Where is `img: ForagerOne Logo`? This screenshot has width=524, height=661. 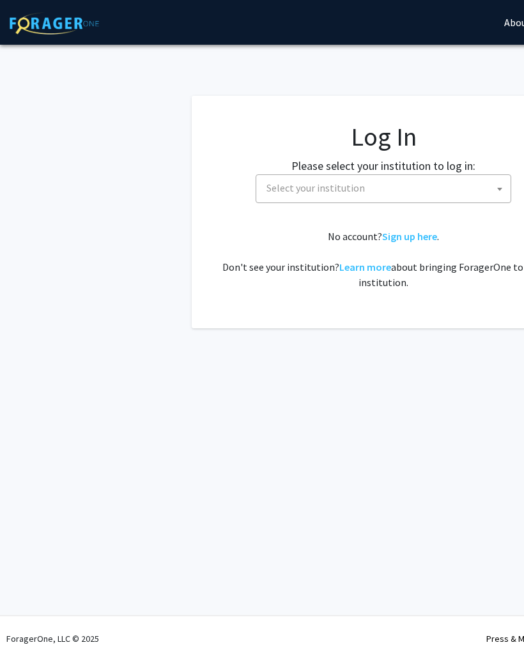 img: ForagerOne Logo is located at coordinates (54, 23).